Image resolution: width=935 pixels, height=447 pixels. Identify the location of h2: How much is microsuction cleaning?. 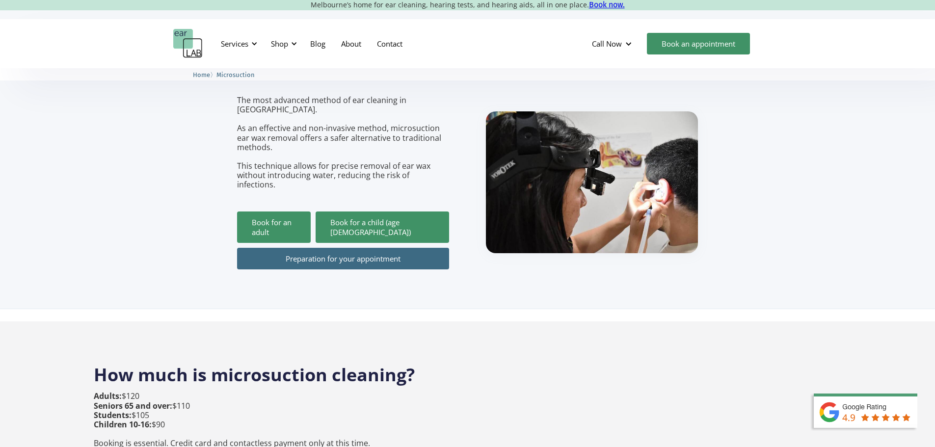
(468, 370).